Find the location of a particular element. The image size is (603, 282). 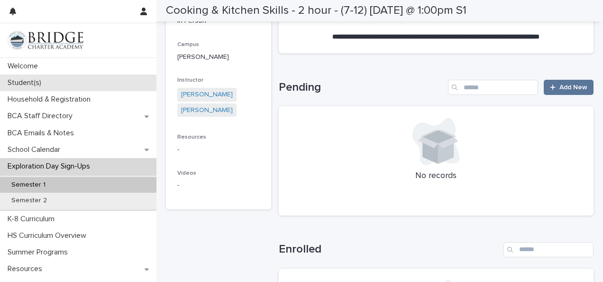

p: K-8 Curriculum is located at coordinates (33, 219).